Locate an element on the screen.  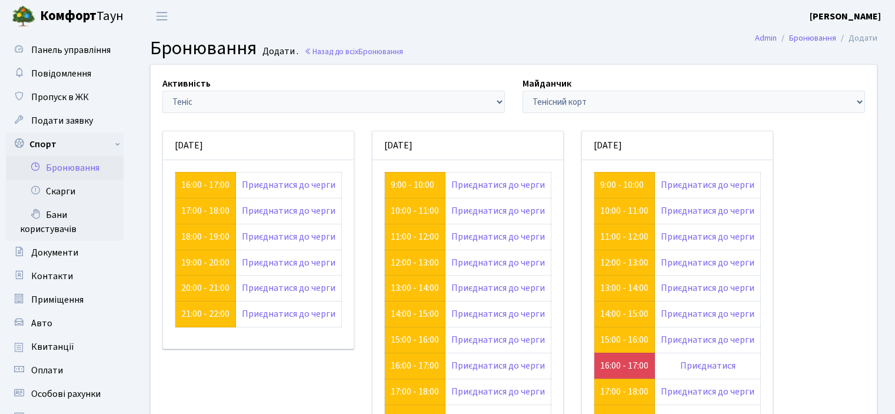
span: Подати заявку is located at coordinates (62, 121).